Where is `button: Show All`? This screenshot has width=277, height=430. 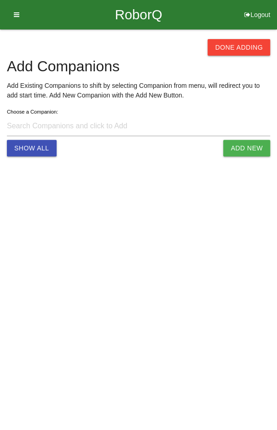 button: Show All is located at coordinates (32, 148).